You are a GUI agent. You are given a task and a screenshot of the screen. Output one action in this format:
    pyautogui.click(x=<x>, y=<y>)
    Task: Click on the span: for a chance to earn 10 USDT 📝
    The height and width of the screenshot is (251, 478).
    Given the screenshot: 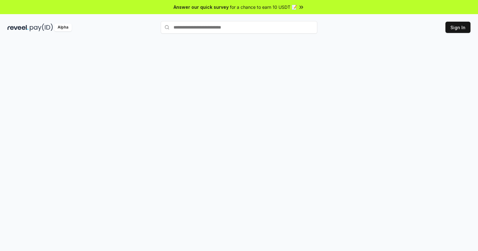 What is the action you would take?
    pyautogui.click(x=264, y=7)
    